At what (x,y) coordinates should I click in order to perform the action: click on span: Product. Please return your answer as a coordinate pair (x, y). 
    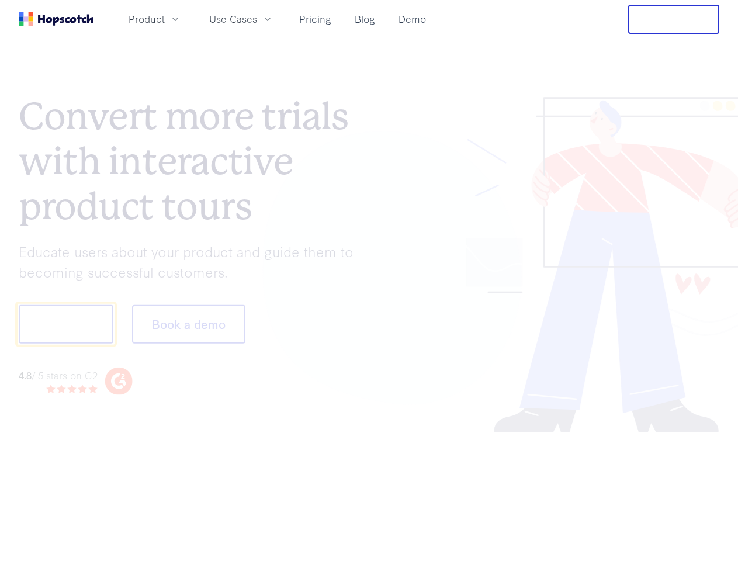
    Looking at the image, I should click on (147, 19).